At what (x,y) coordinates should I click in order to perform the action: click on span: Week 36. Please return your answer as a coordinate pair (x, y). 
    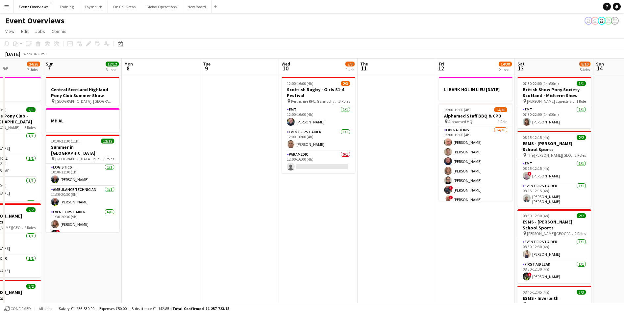
    Looking at the image, I should click on (30, 54).